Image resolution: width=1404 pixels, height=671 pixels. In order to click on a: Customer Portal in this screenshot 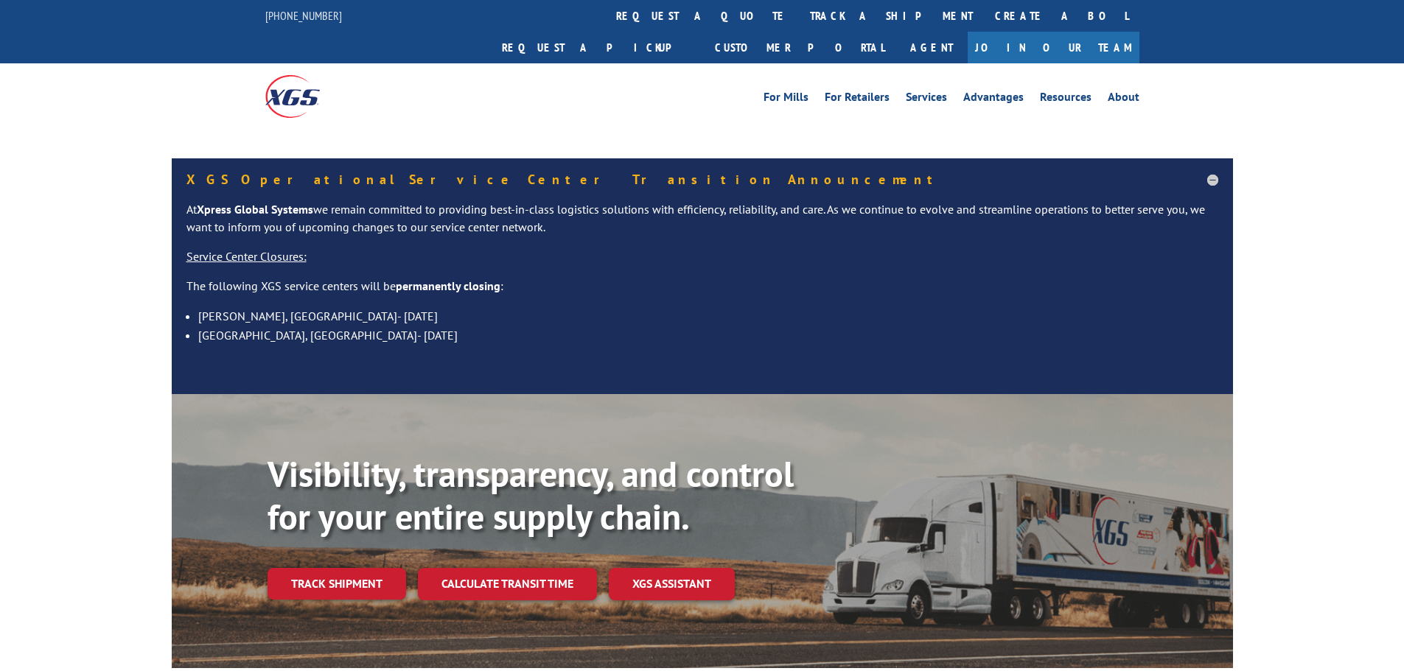, I will do `click(800, 47)`.